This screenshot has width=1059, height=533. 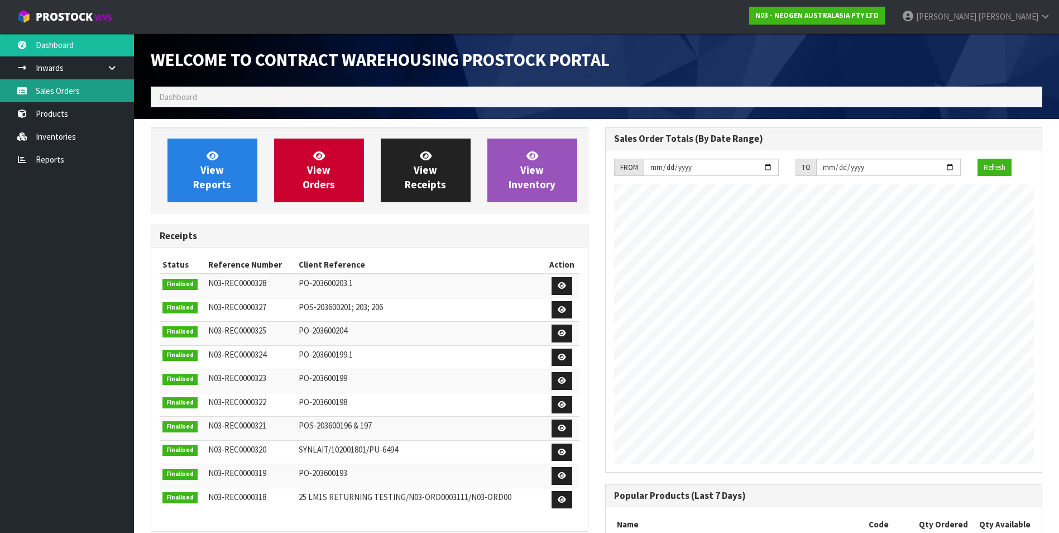 What do you see at coordinates (319, 170) in the screenshot?
I see `span: View Orders` at bounding box center [319, 170].